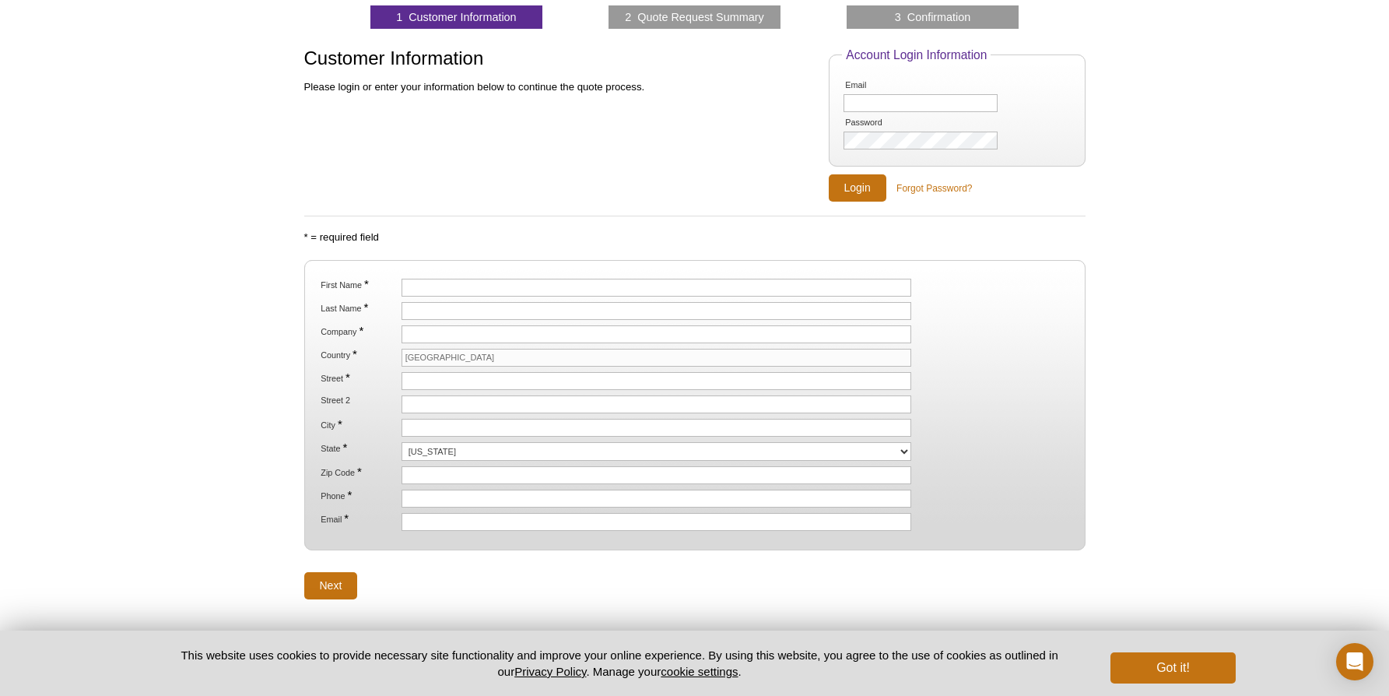  Describe the element at coordinates (456, 17) in the screenshot. I see `a: 1 Customer Information` at that location.